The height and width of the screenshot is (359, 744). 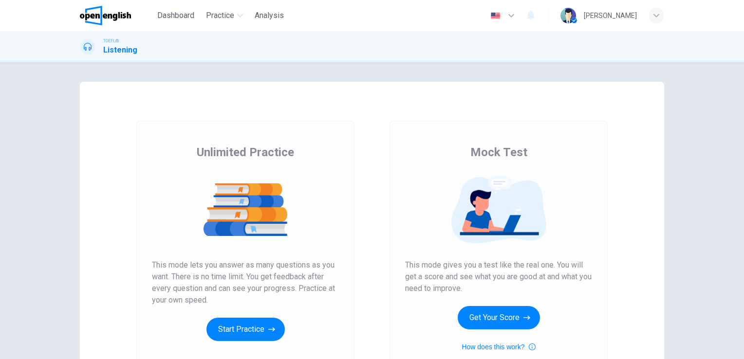 I want to click on span: Unlimited Practice, so click(x=245, y=152).